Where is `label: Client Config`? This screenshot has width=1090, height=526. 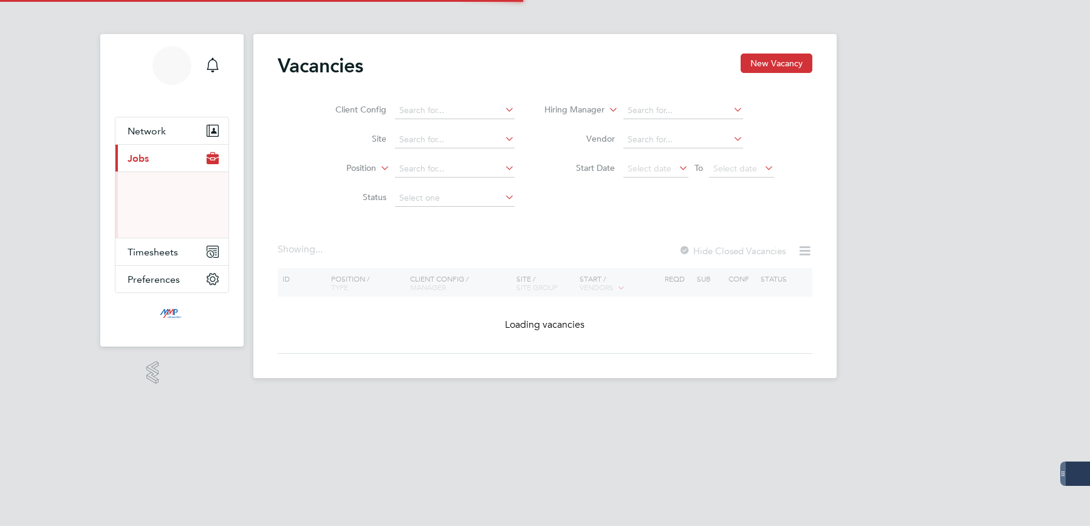
label: Client Config is located at coordinates (351, 109).